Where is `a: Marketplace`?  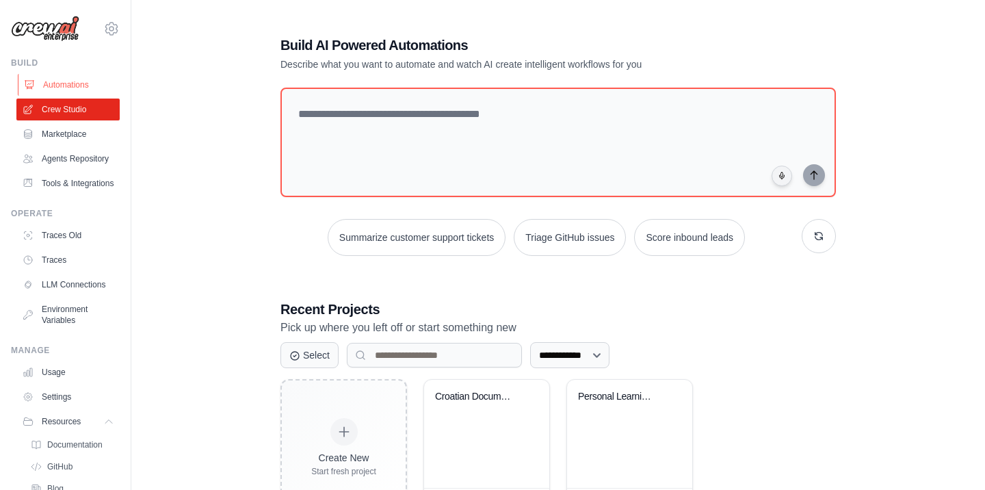 a: Marketplace is located at coordinates (68, 134).